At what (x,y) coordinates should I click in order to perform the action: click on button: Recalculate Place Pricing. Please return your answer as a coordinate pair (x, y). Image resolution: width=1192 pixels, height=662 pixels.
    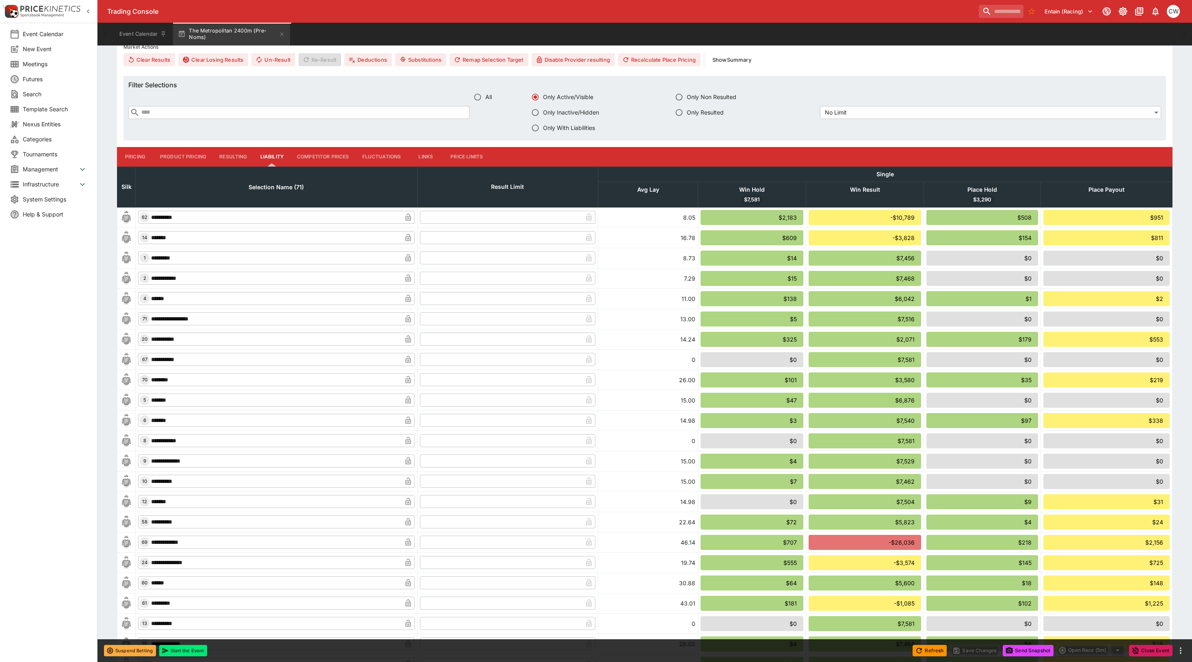
    Looking at the image, I should click on (659, 60).